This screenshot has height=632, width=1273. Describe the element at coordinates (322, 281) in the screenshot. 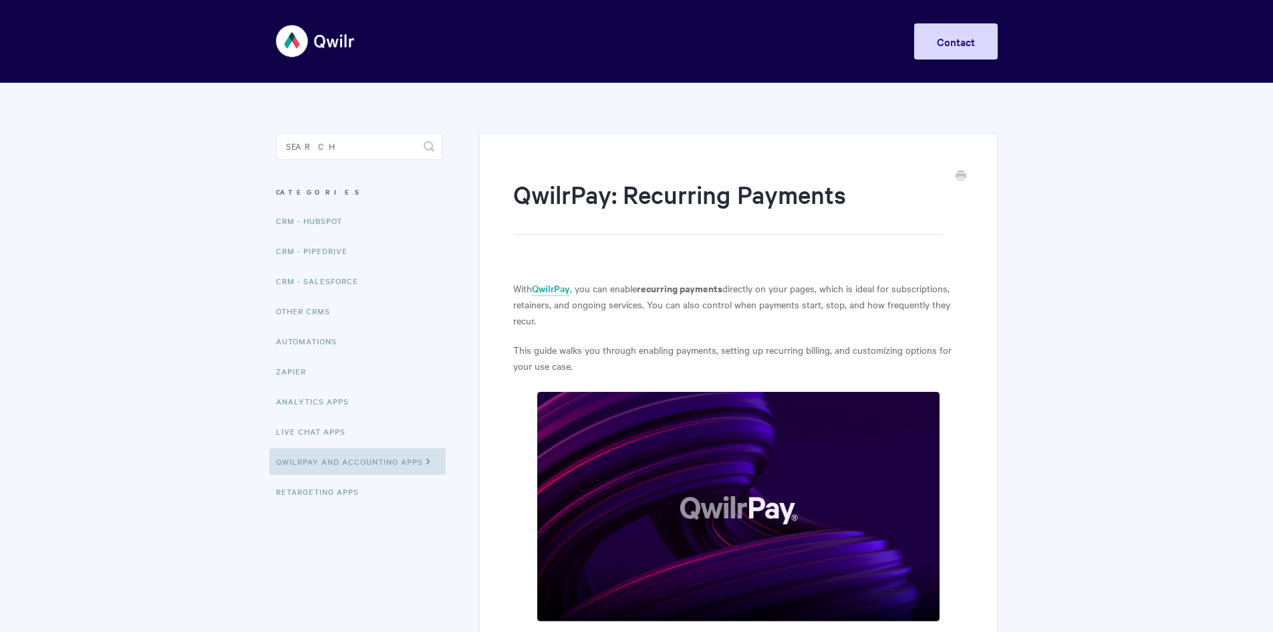

I see `a: CRM - Salesforce` at that location.